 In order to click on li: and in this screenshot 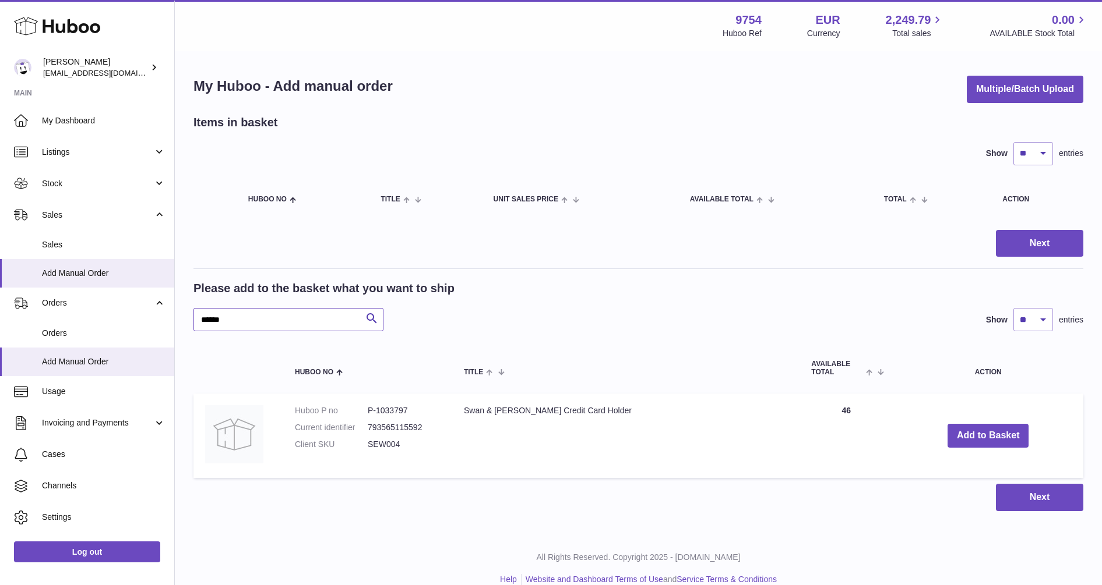, I will do `click(649, 580)`.